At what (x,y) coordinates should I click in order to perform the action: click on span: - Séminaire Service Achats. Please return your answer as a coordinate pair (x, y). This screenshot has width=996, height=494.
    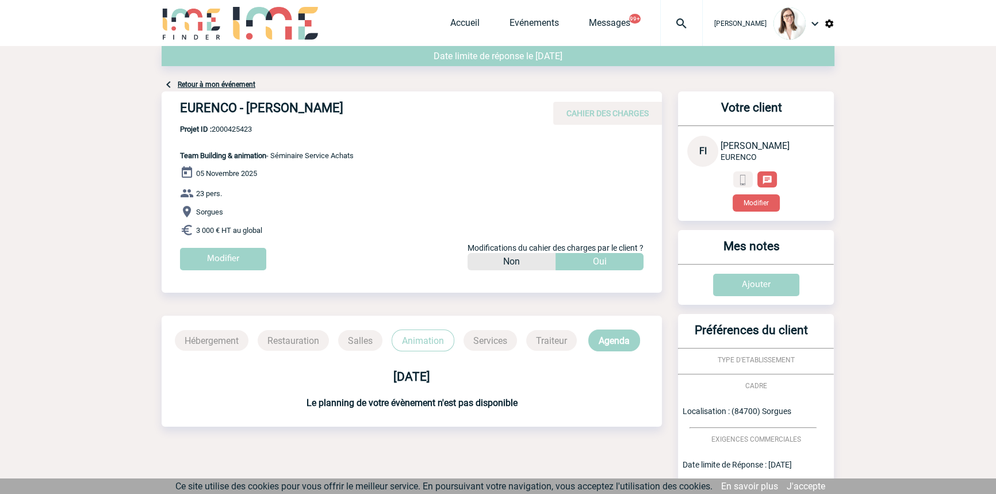
    Looking at the image, I should click on (267, 155).